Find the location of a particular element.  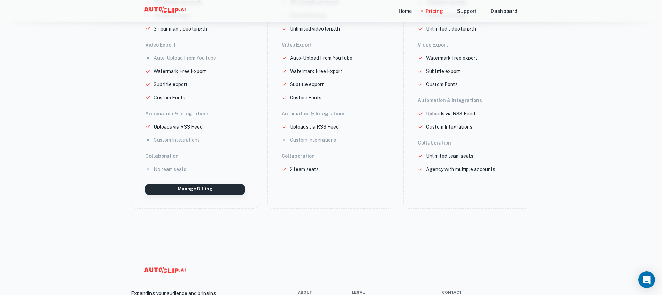

p: Unlimited team seats is located at coordinates (450, 156).